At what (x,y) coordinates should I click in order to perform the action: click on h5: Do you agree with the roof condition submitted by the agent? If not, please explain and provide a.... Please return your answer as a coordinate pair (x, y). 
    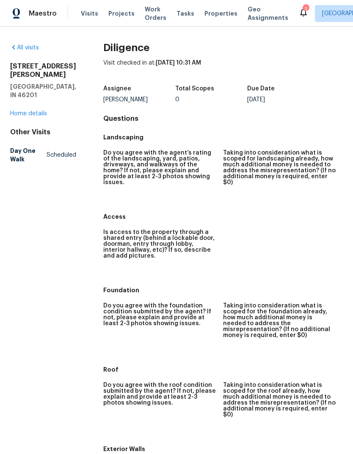
    Looking at the image, I should click on (159, 394).